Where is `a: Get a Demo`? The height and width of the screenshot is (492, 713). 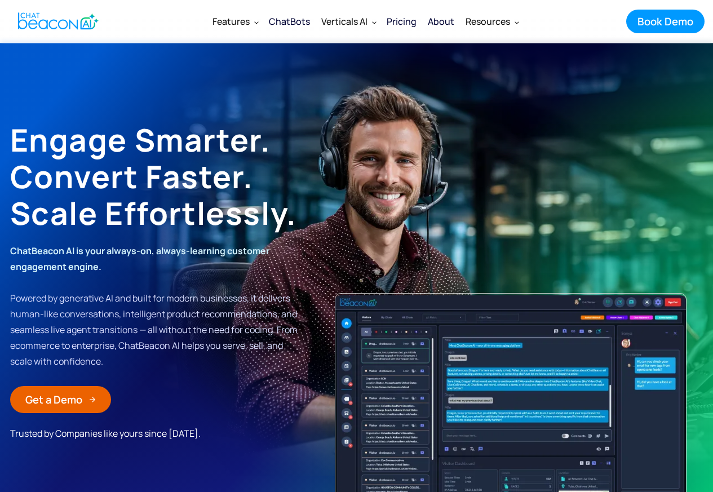
a: Get a Demo is located at coordinates (60, 400).